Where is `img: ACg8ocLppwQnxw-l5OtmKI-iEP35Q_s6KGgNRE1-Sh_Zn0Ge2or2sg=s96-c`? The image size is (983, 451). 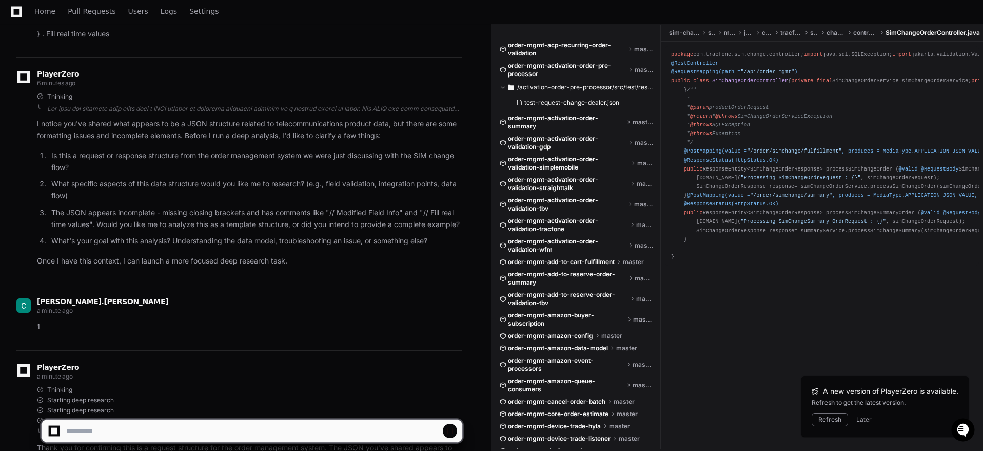
img: ACg8ocLppwQnxw-l5OtmKI-iEP35Q_s6KGgNRE1-Sh_Zn0Ge2or2sg=s96-c is located at coordinates (24, 305).